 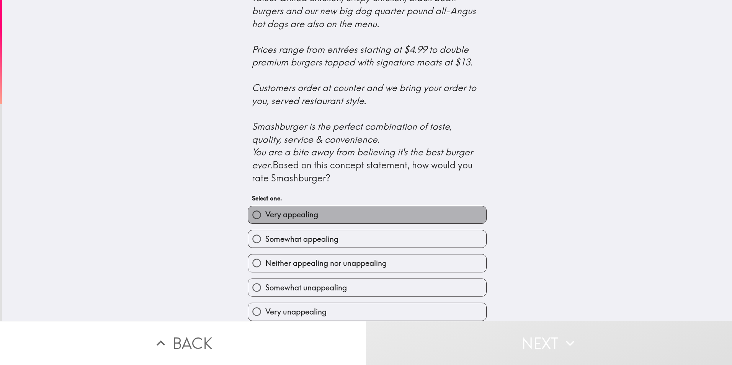 What do you see at coordinates (292, 215) in the screenshot?
I see `span: Very appealing` at bounding box center [292, 215].